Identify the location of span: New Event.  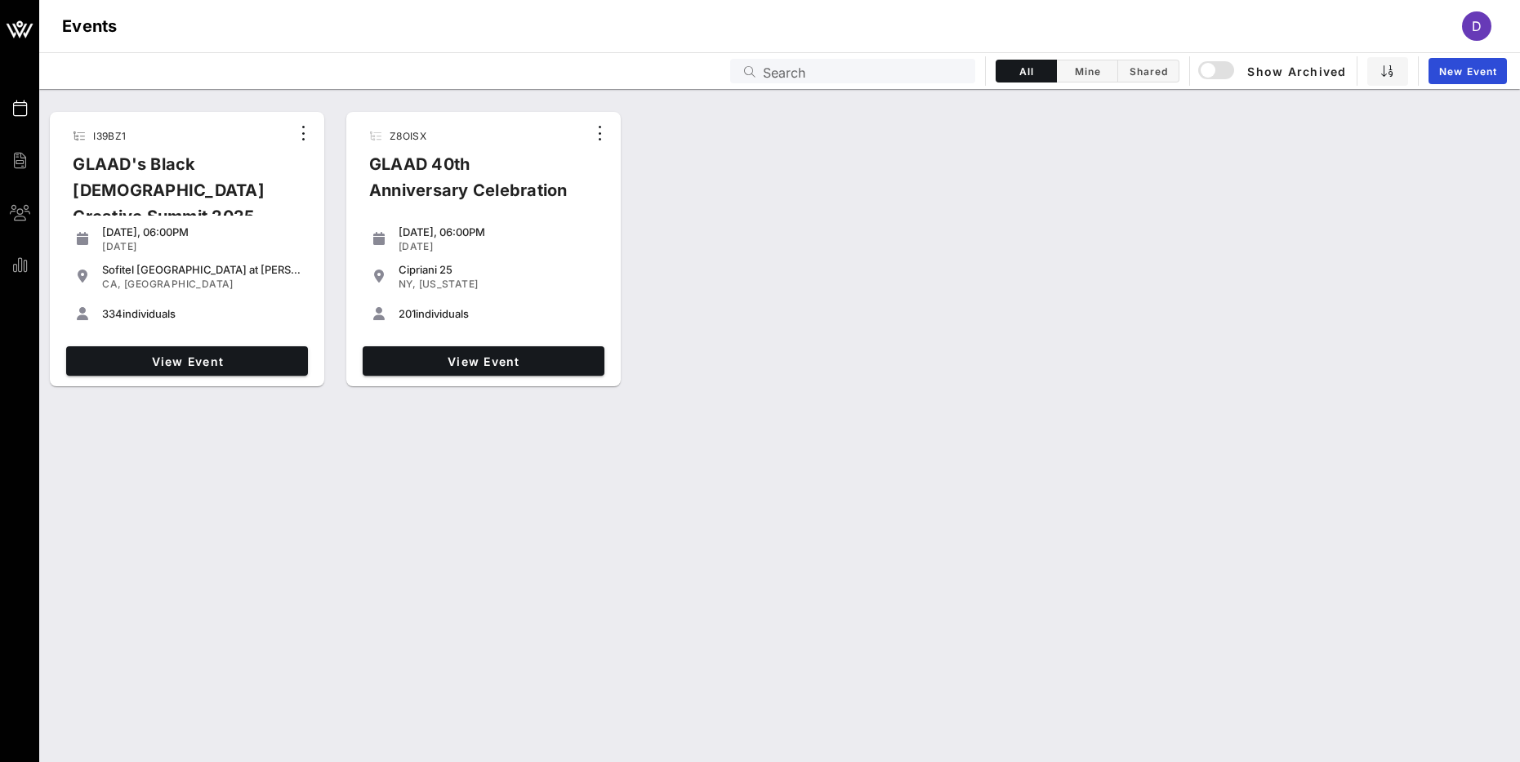
(1467, 71).